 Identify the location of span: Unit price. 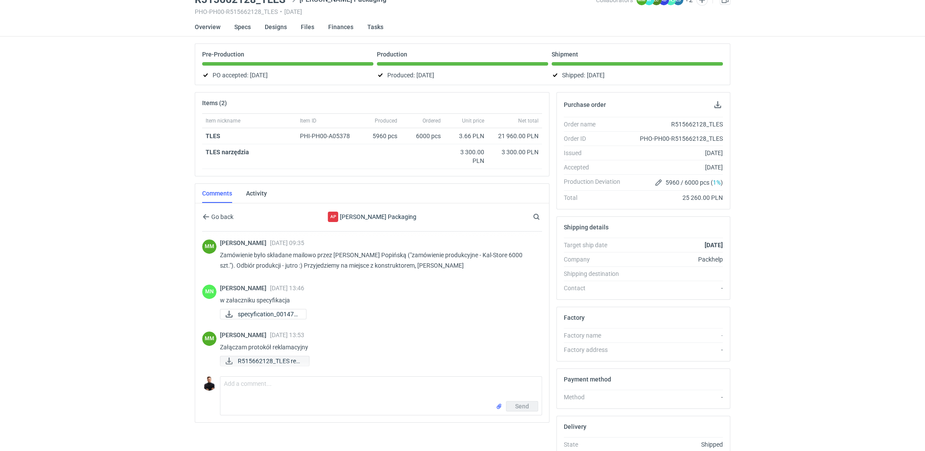
(473, 121).